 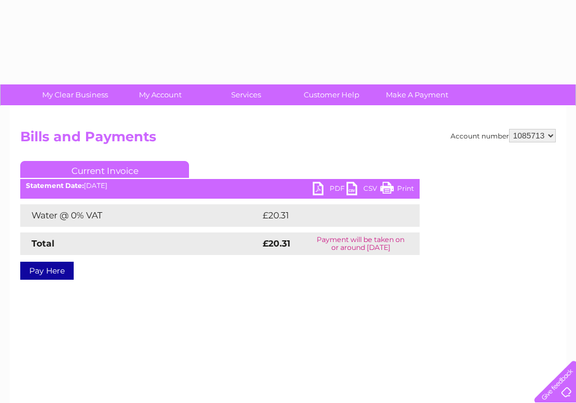 I want to click on a: My Clear Business, so click(x=75, y=95).